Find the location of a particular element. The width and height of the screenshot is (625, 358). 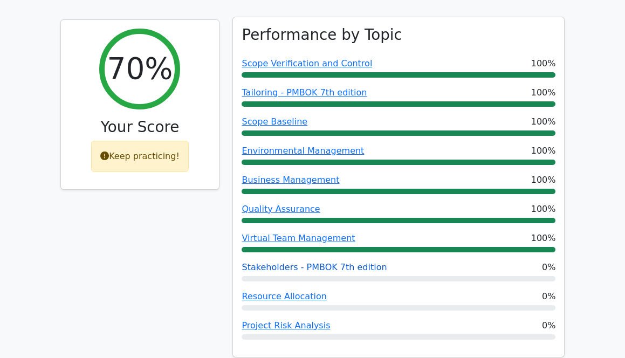

h3: Performance by Topic is located at coordinates (321, 34).